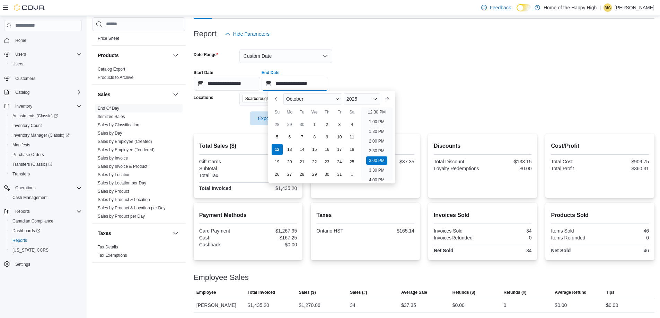  What do you see at coordinates (108, 108) in the screenshot?
I see `span: End Of Day` at bounding box center [108, 108].